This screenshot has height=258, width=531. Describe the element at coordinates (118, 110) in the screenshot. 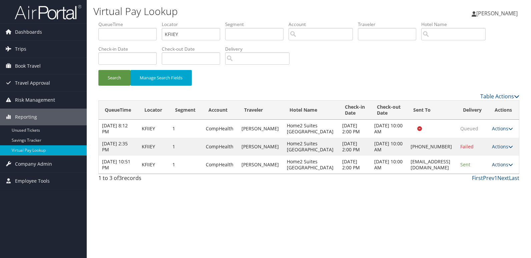

I see `th: QueueTime: activate to sort column descending` at that location.